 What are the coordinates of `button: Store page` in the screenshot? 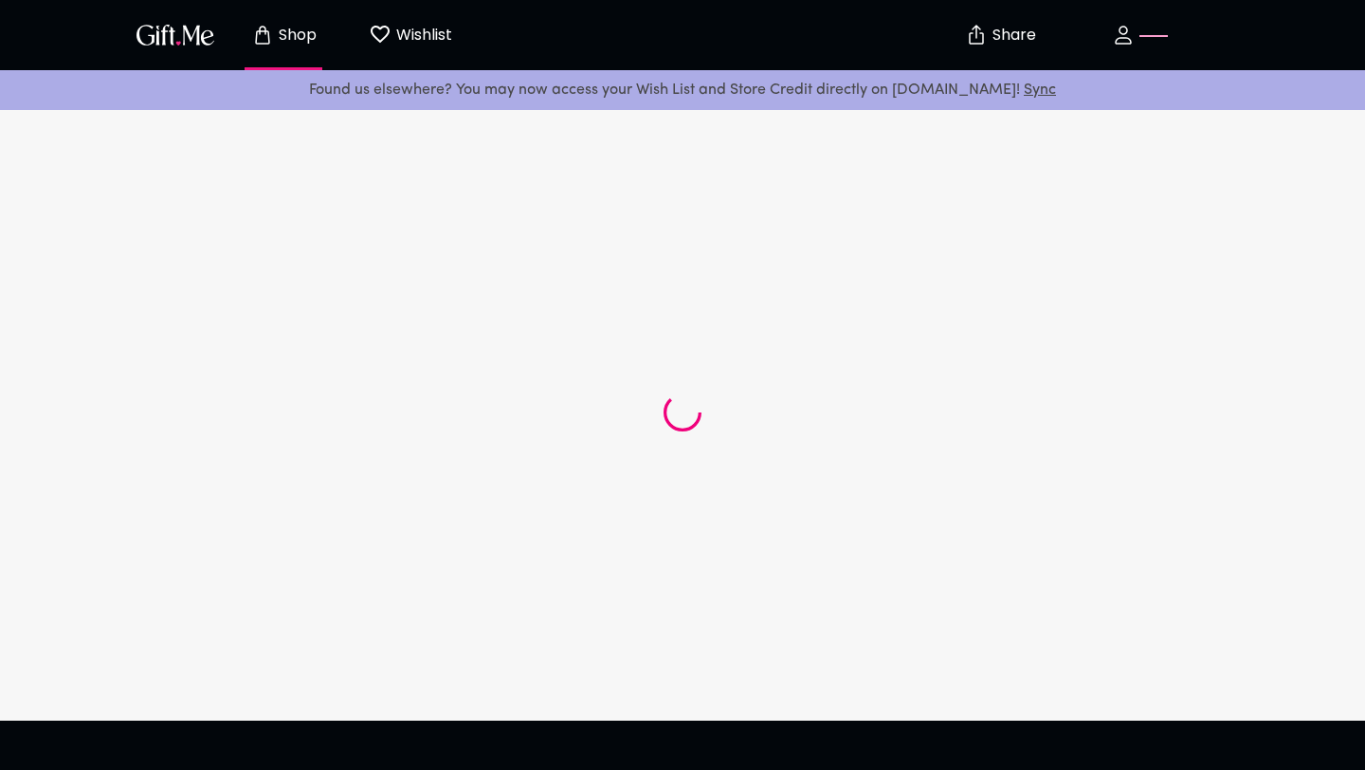 It's located at (283, 35).